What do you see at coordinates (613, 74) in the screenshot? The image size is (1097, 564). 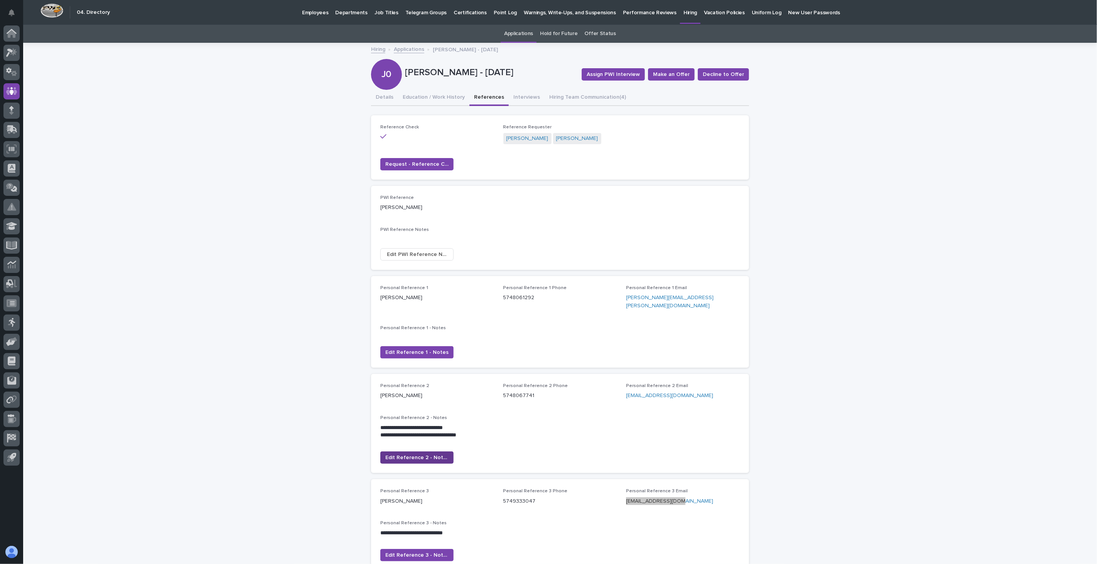 I see `span: Assign PWI Interview` at bounding box center [613, 74].